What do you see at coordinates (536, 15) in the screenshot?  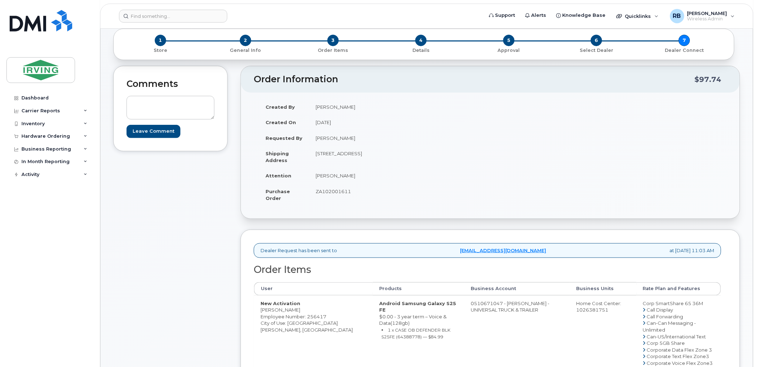 I see `a: Alerts` at bounding box center [536, 15].